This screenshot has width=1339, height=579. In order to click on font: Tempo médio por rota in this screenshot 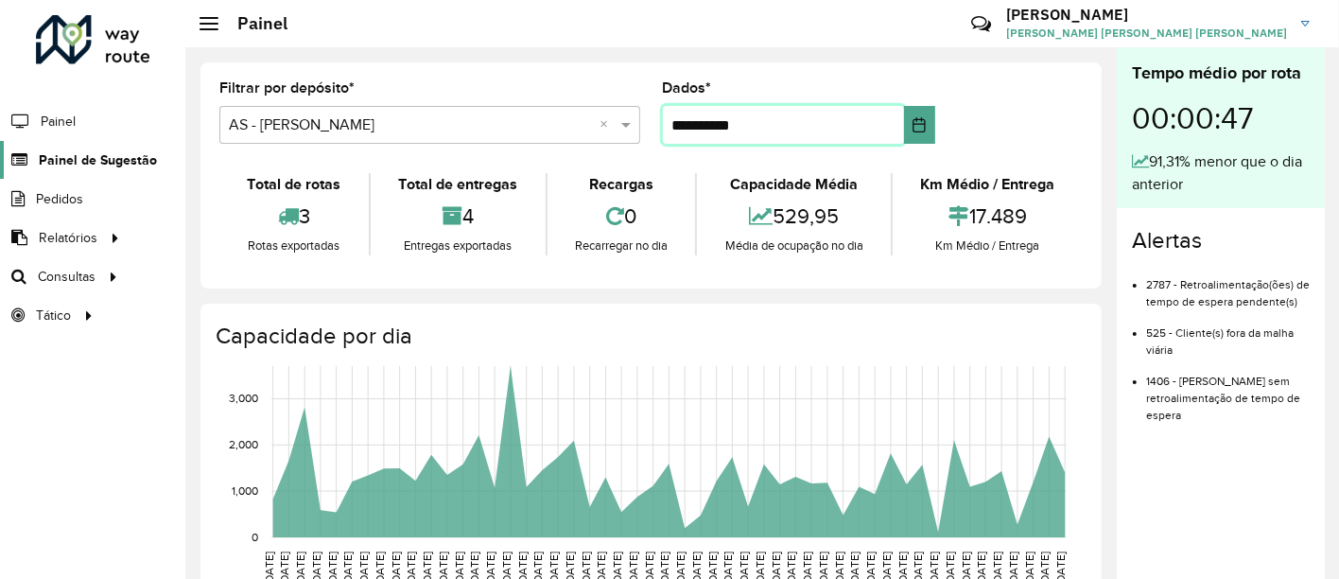, I will do `click(1216, 73)`.